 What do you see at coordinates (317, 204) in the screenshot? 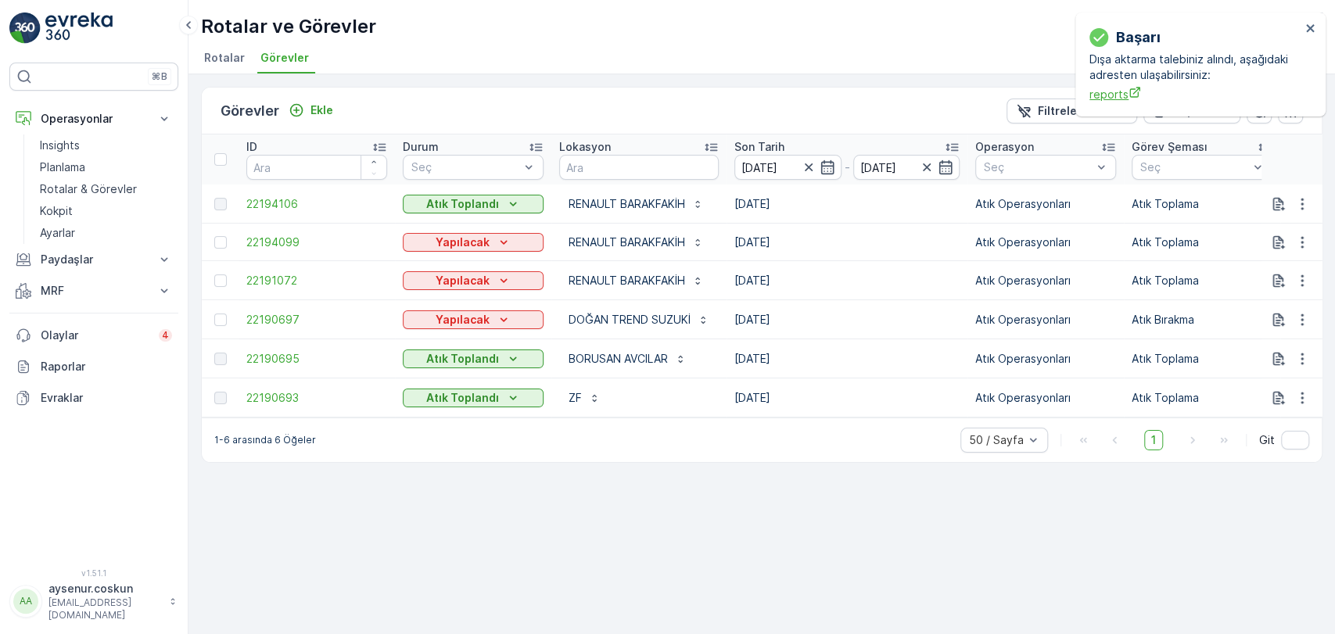
I see `a: 22194106` at bounding box center [317, 204].